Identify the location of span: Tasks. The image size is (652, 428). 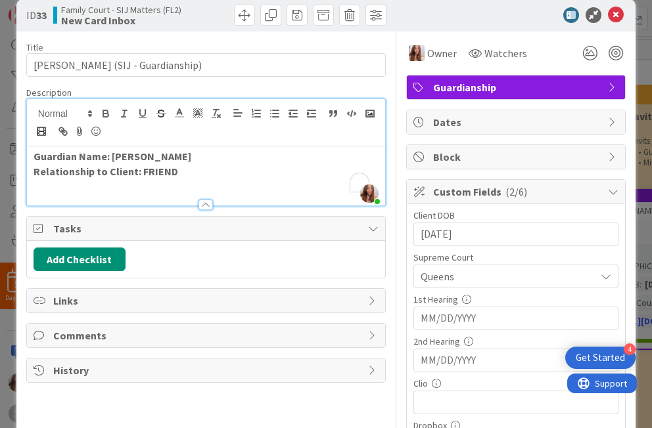
(207, 229).